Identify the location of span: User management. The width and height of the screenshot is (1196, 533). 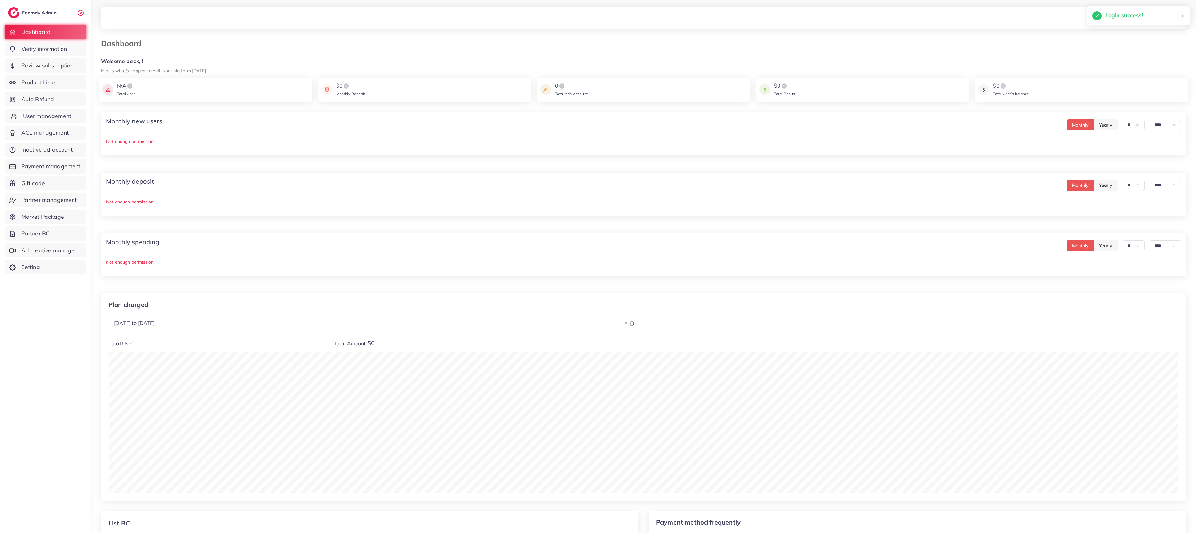
(47, 116).